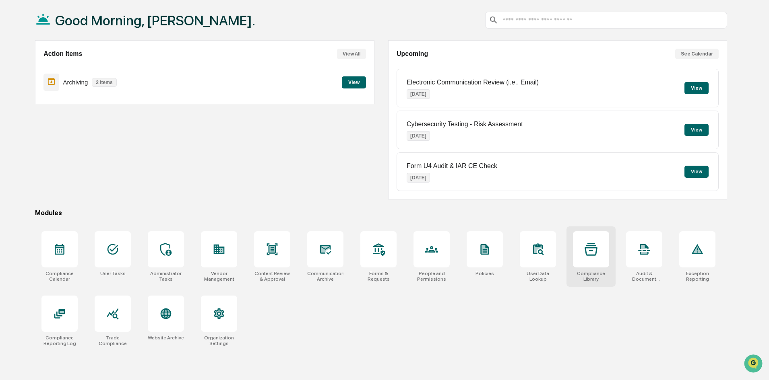  Describe the element at coordinates (113, 341) in the screenshot. I see `div: Trade Compliance` at that location.